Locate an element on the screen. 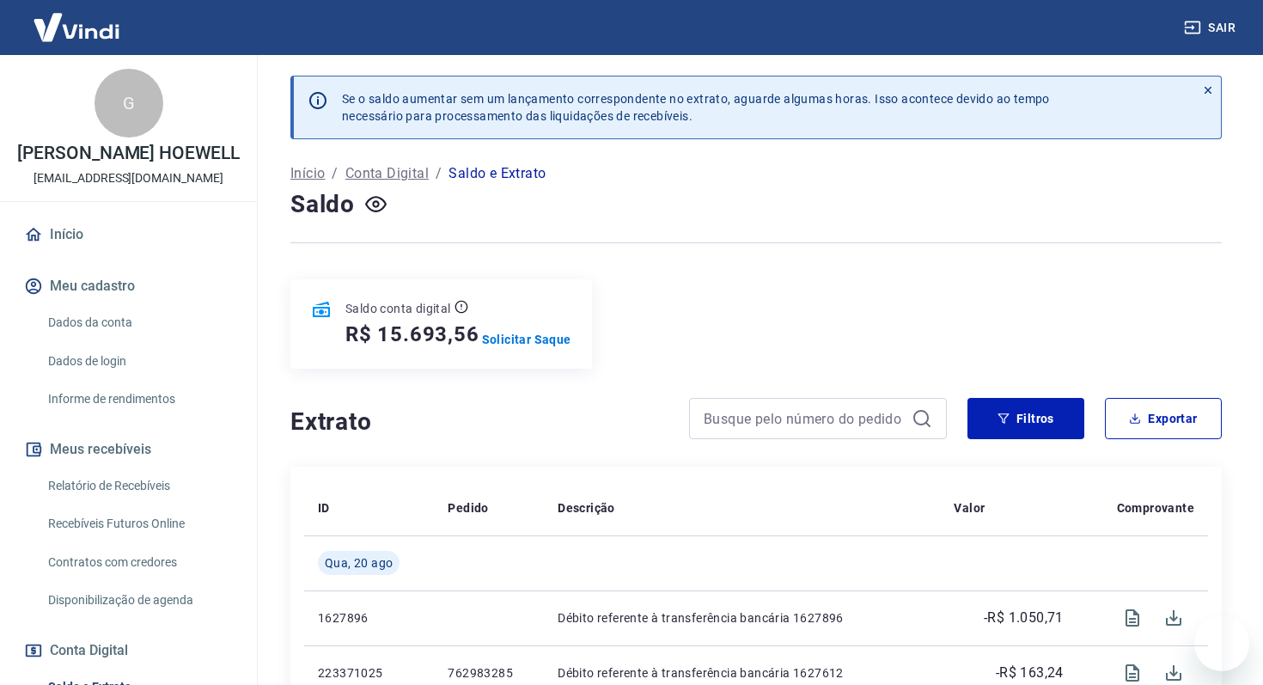 The height and width of the screenshot is (685, 1263). span: Download is located at coordinates (1173, 618).